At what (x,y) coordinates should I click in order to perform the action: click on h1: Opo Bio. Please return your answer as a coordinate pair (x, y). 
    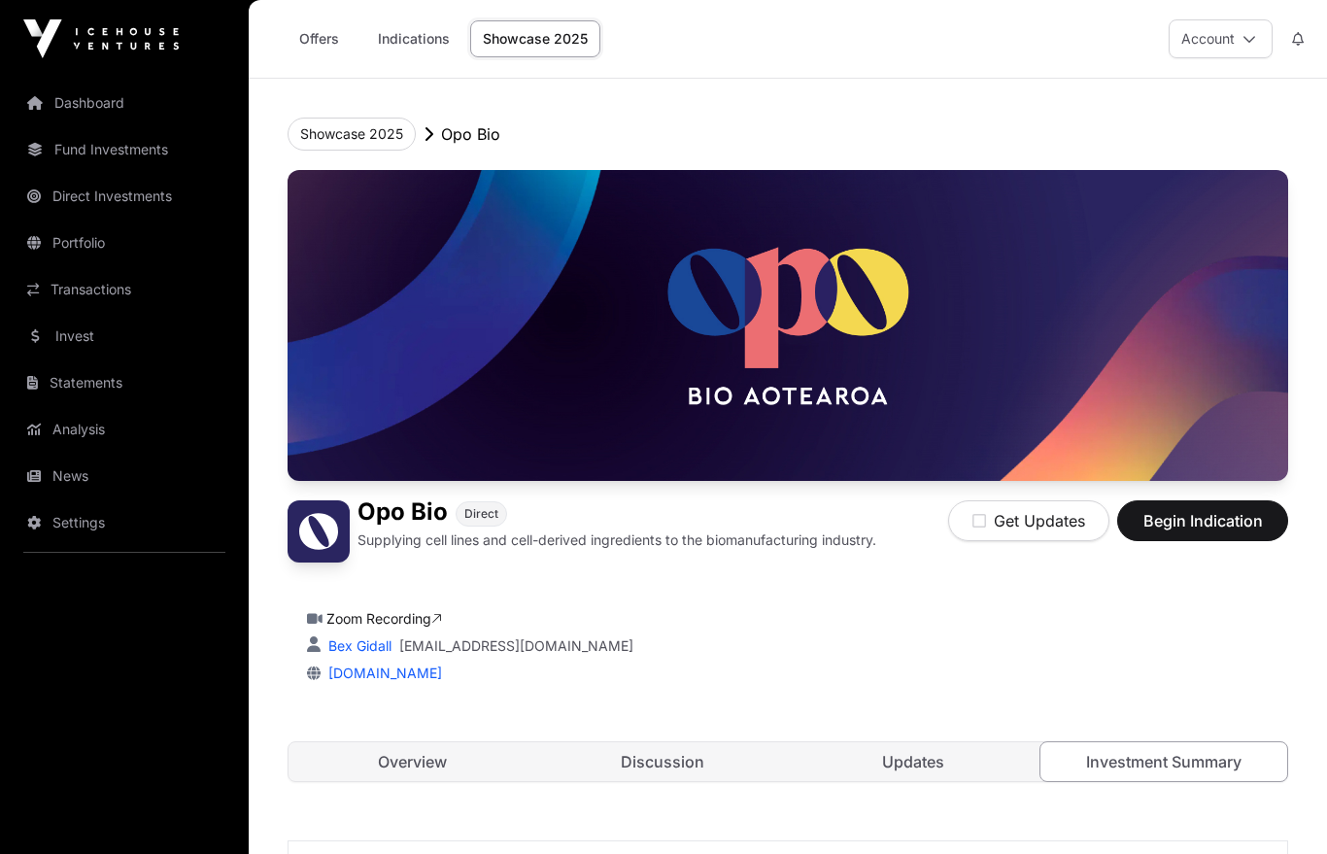
    Looking at the image, I should click on (402, 513).